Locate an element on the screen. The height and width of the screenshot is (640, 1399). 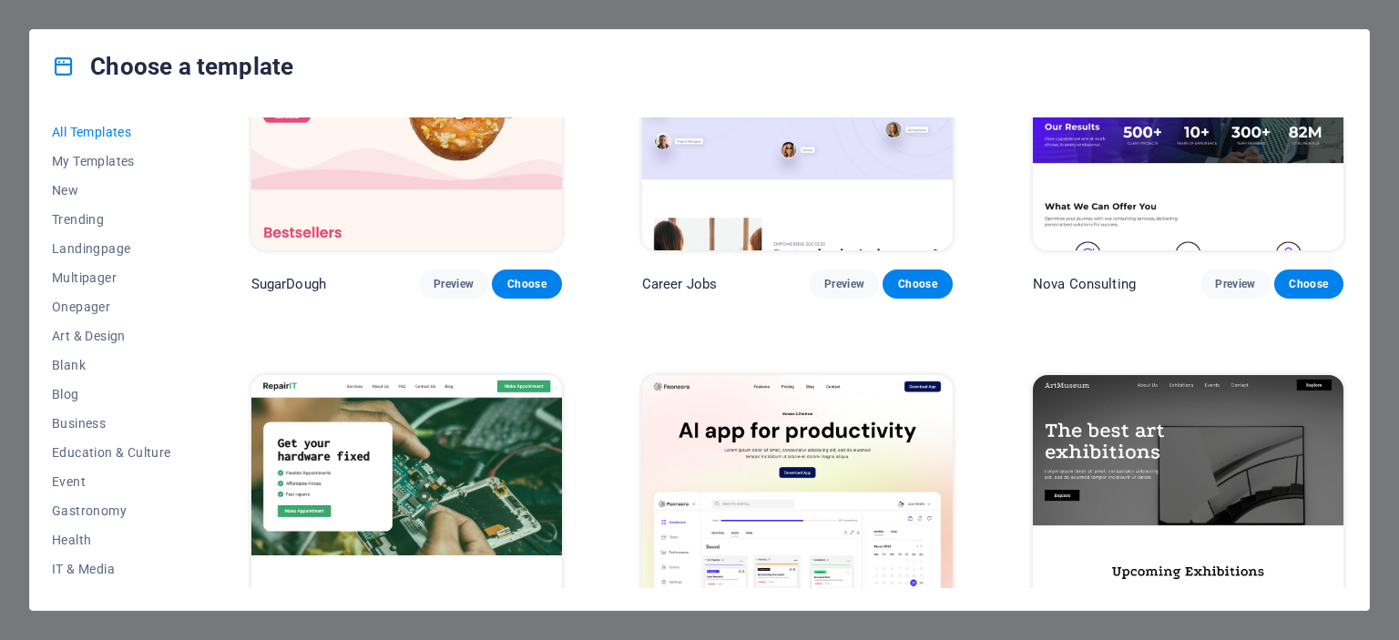
span: Art & Design is located at coordinates (111, 336).